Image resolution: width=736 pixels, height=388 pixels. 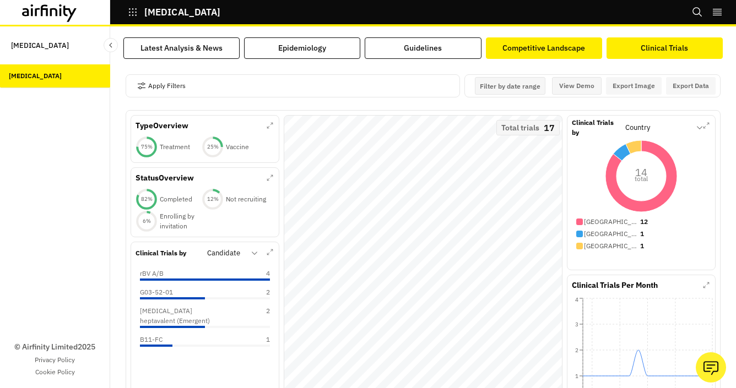 I want to click on p: rBV A/B, so click(x=152, y=274).